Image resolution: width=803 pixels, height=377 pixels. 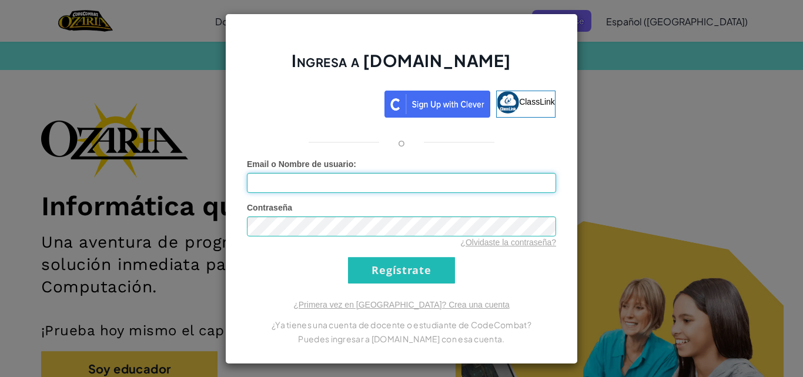 I want to click on img: clever_sso_button@2x.png, so click(x=437, y=104).